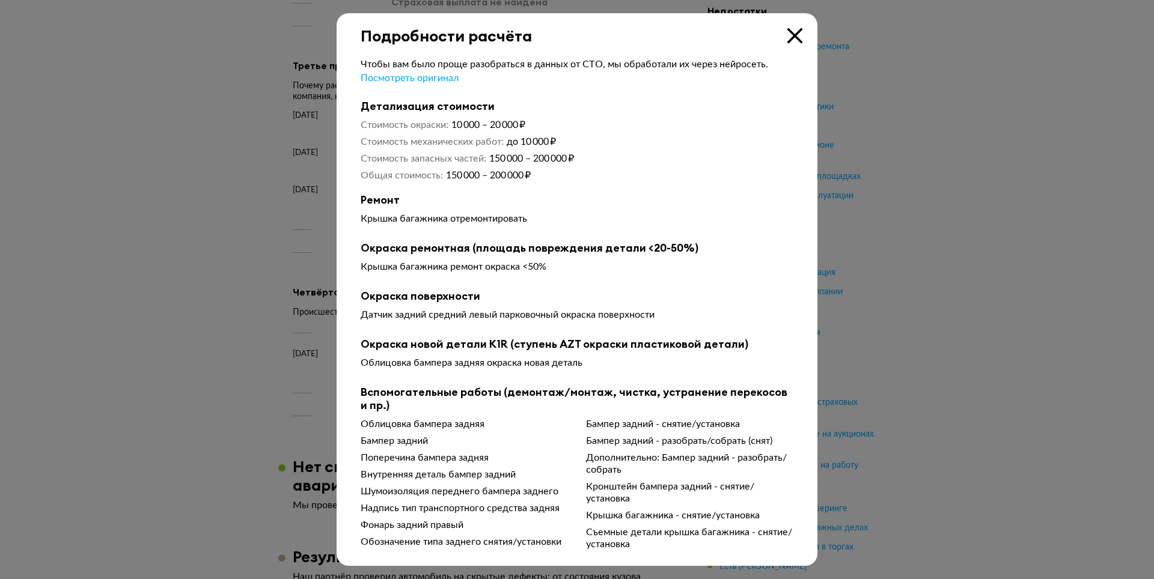 The width and height of the screenshot is (1154, 579). Describe the element at coordinates (689, 493) in the screenshot. I see `div: Кронштейн бампера задний - снятие/установка` at that location.